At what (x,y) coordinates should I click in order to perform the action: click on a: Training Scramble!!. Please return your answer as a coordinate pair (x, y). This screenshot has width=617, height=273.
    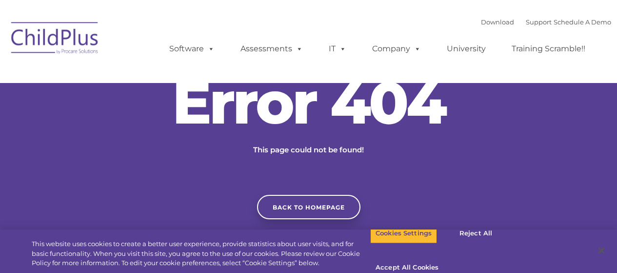
    Looking at the image, I should click on (549, 49).